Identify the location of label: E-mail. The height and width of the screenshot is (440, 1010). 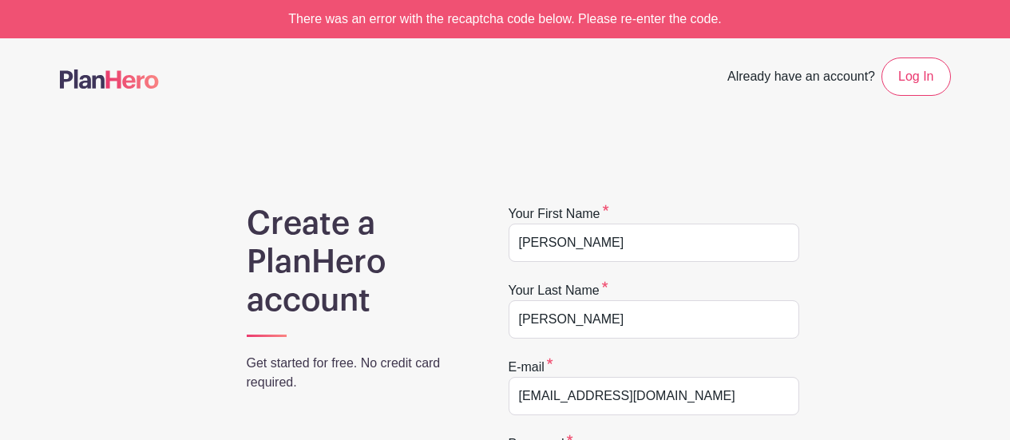
(531, 367).